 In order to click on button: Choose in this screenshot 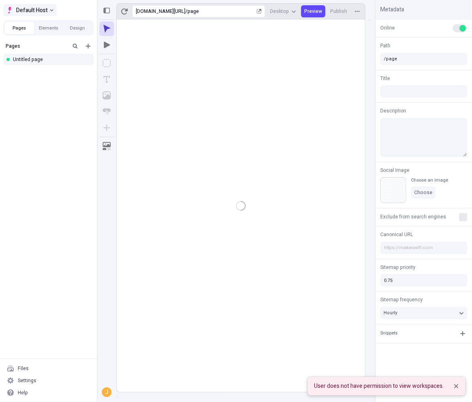, I will do `click(423, 192)`.